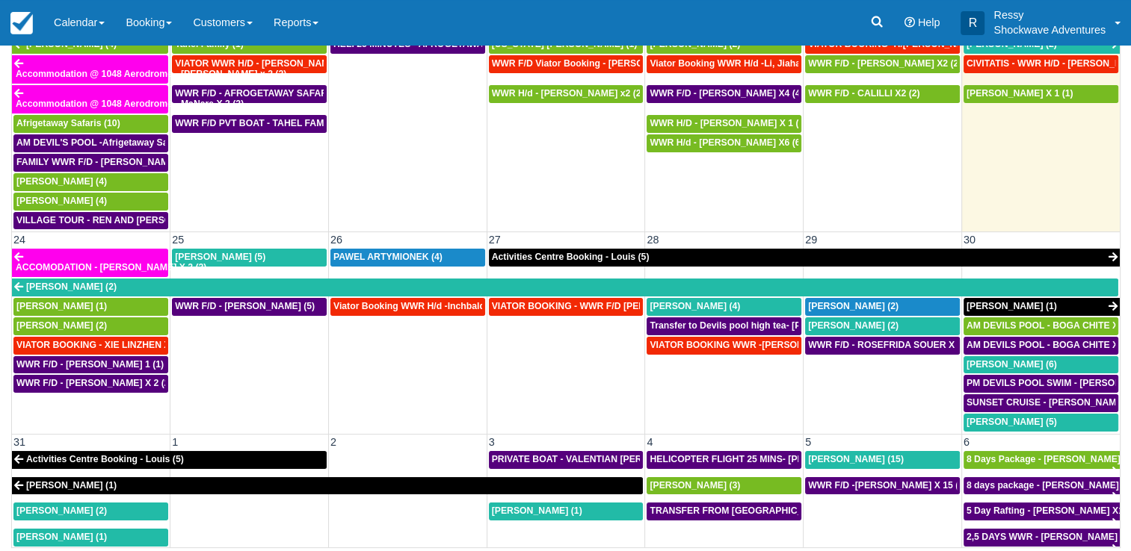 This screenshot has height=551, width=1131. Describe the element at coordinates (19, 240) in the screenshot. I see `span: 24` at that location.